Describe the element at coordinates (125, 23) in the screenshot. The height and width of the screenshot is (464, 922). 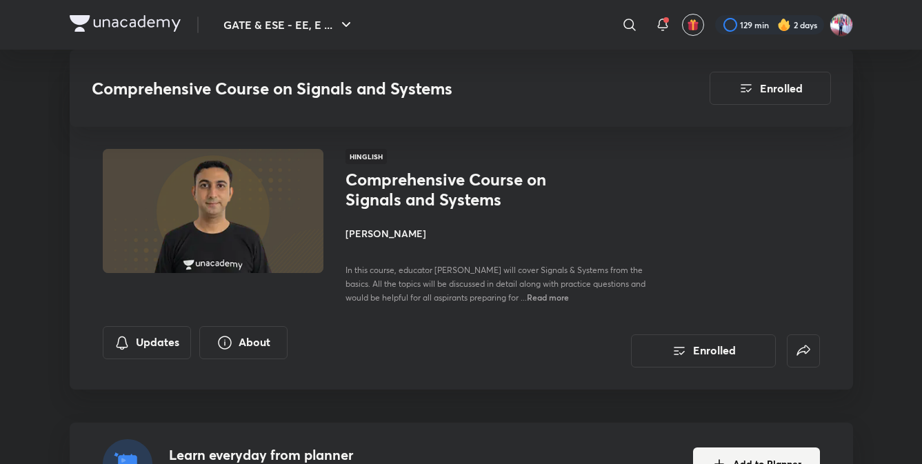
I see `img: Company Logo` at that location.